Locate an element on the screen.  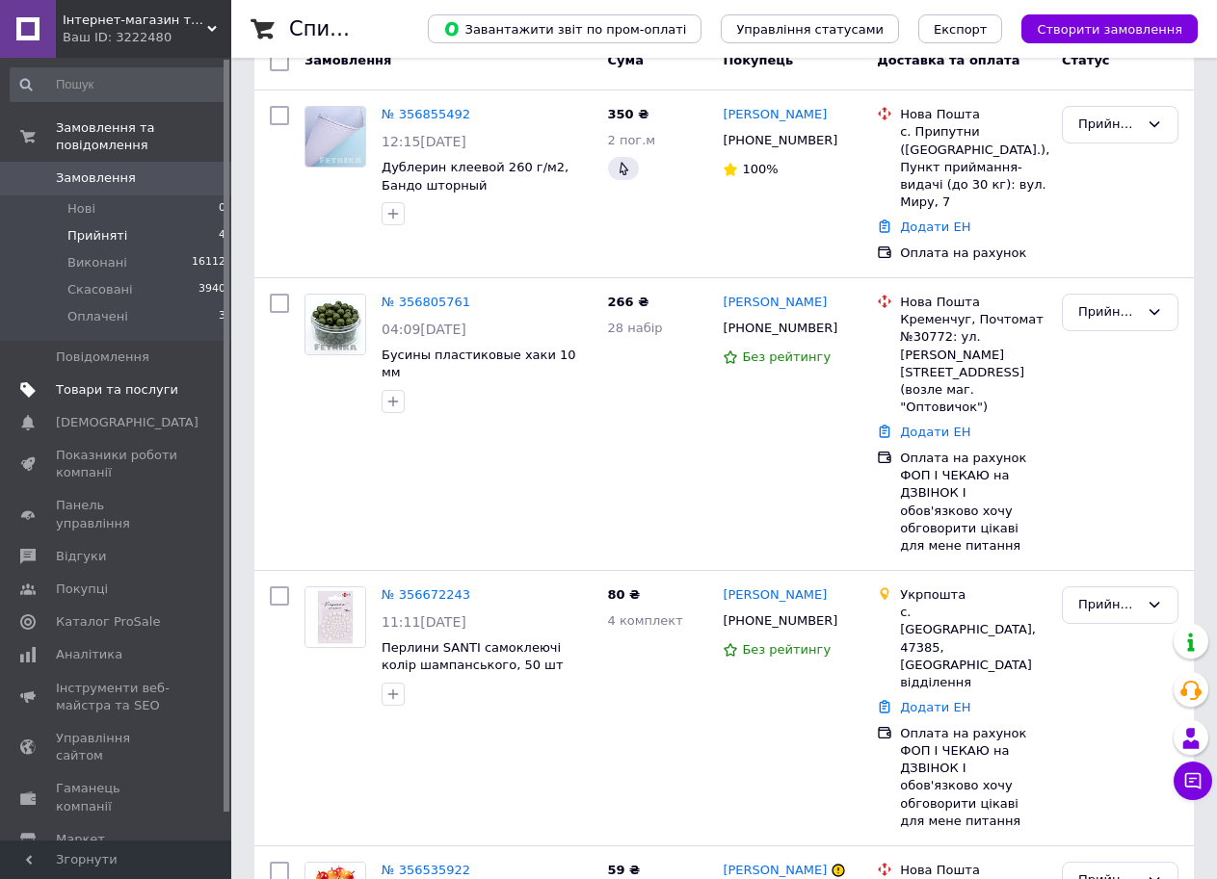
span: 4 комплект is located at coordinates (645, 620).